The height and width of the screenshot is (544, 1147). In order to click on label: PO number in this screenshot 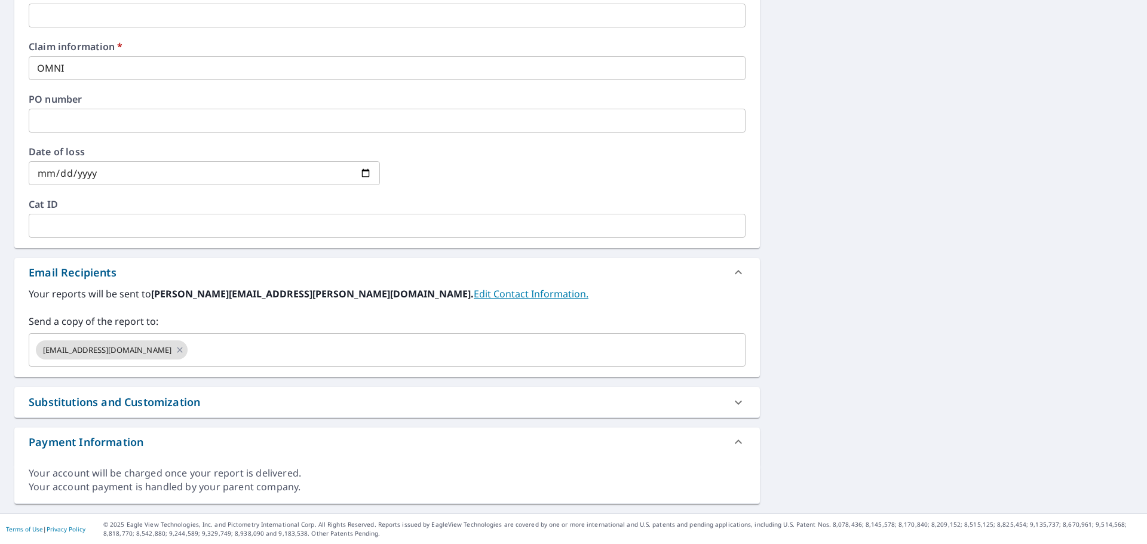, I will do `click(387, 99)`.